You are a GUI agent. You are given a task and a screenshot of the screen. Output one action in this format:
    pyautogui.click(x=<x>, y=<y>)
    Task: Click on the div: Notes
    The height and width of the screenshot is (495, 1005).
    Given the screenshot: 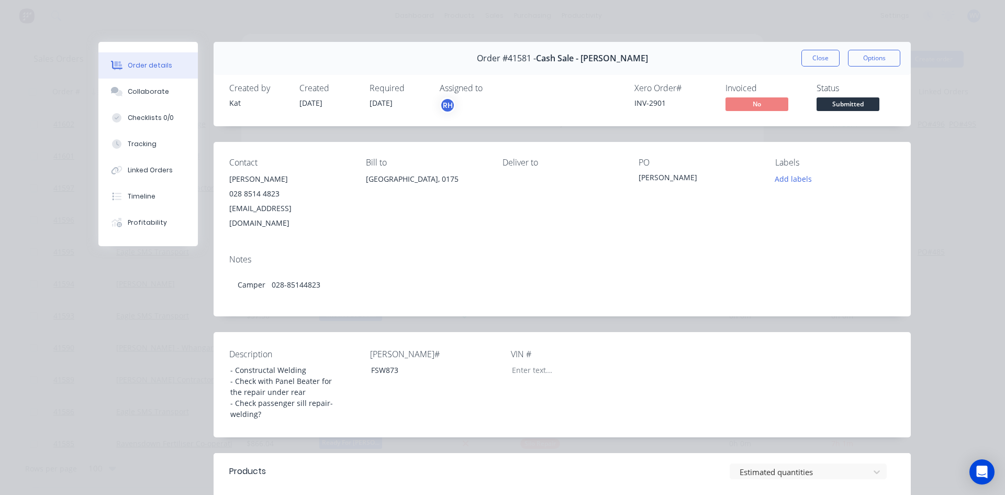 What is the action you would take?
    pyautogui.click(x=562, y=259)
    